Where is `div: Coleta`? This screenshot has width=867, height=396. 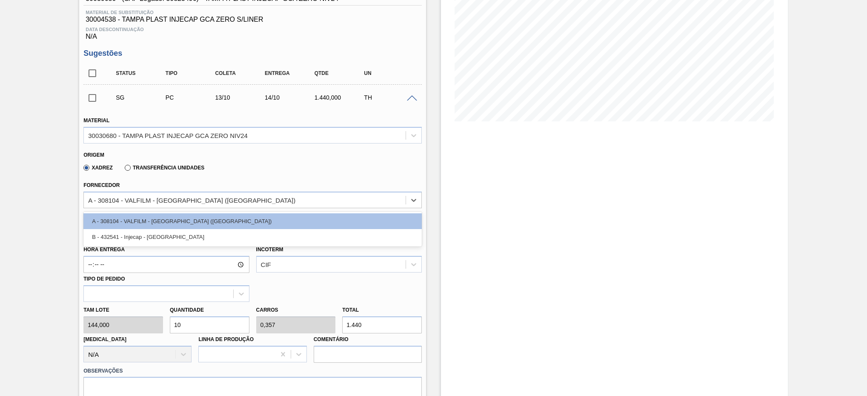
div: Coleta is located at coordinates (240, 73).